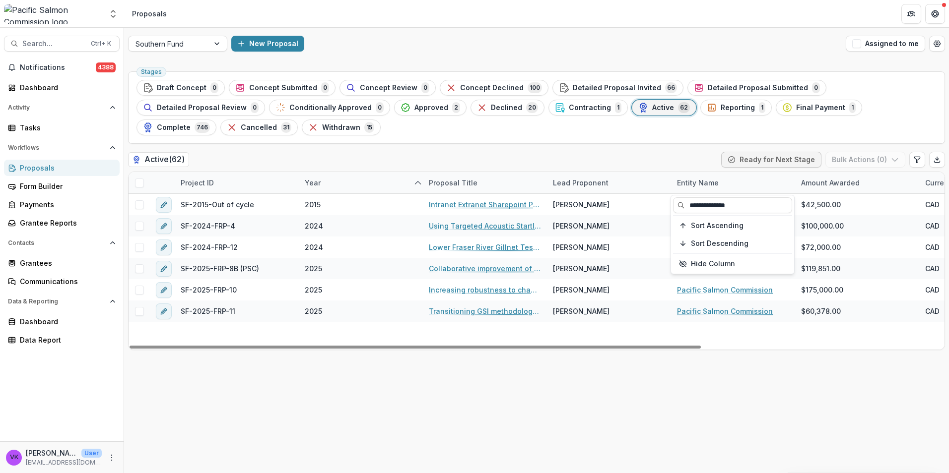 The height and width of the screenshot is (473, 949). What do you see at coordinates (14, 457) in the screenshot?
I see `div: Victor Keong` at bounding box center [14, 457].